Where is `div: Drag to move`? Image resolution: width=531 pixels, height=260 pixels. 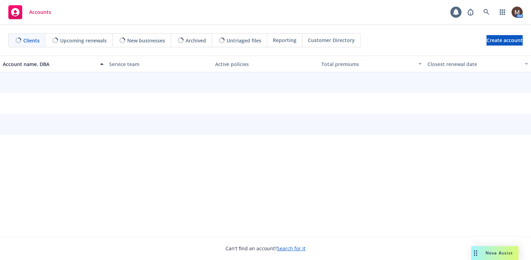
div: Drag to move is located at coordinates (475, 253).